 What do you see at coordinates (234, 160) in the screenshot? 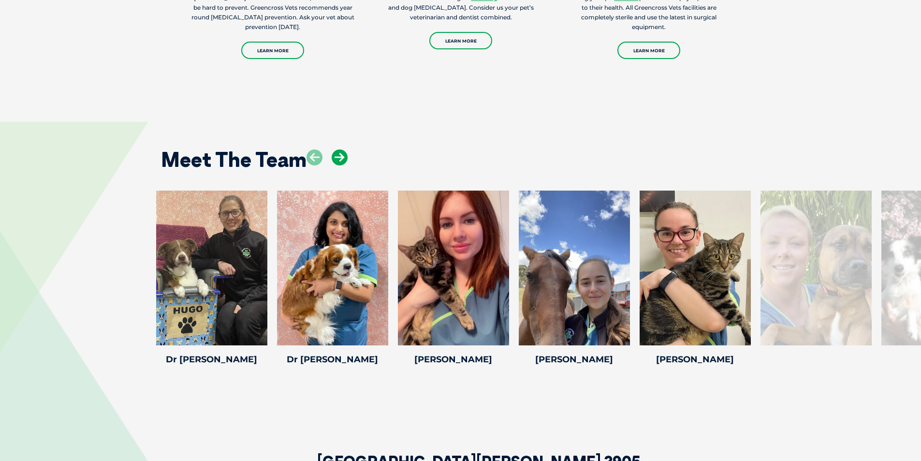
I see `h2: Meet The Team` at bounding box center [234, 160].